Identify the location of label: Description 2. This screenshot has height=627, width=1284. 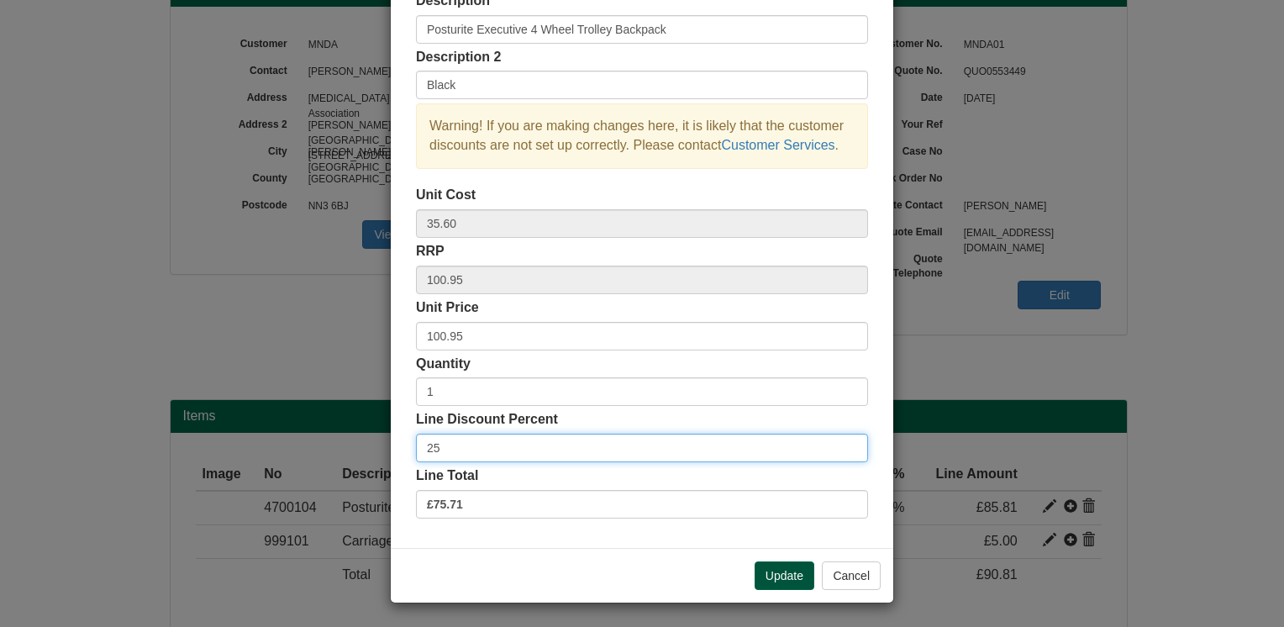
(458, 57).